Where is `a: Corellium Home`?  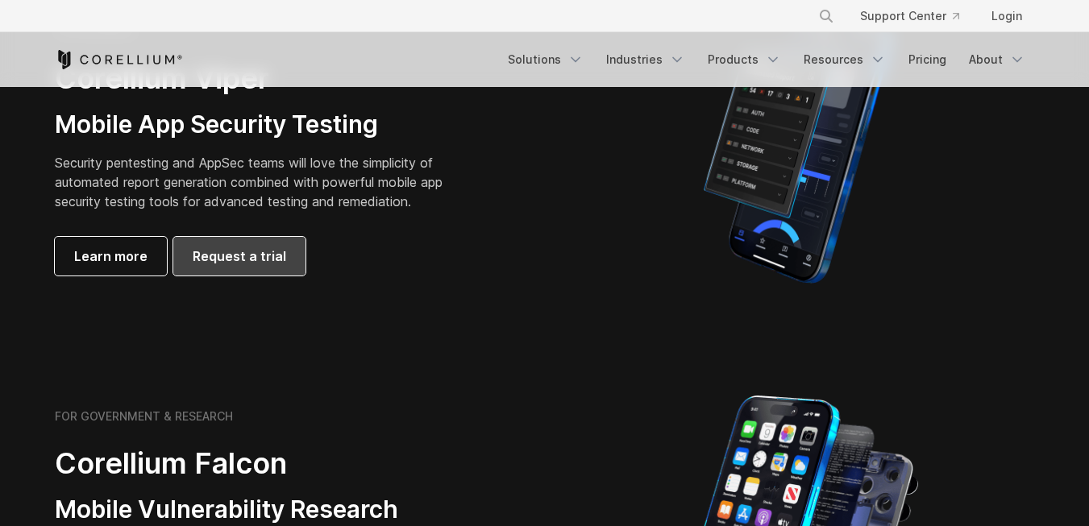 a: Corellium Home is located at coordinates (118, 60).